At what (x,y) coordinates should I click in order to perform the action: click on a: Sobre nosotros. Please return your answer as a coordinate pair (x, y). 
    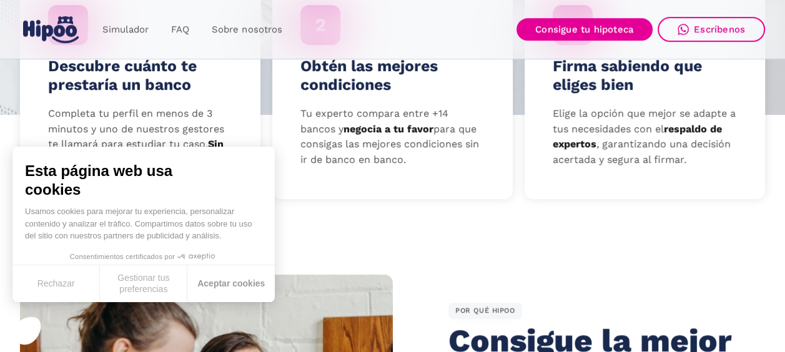
    Looking at the image, I should click on (247, 29).